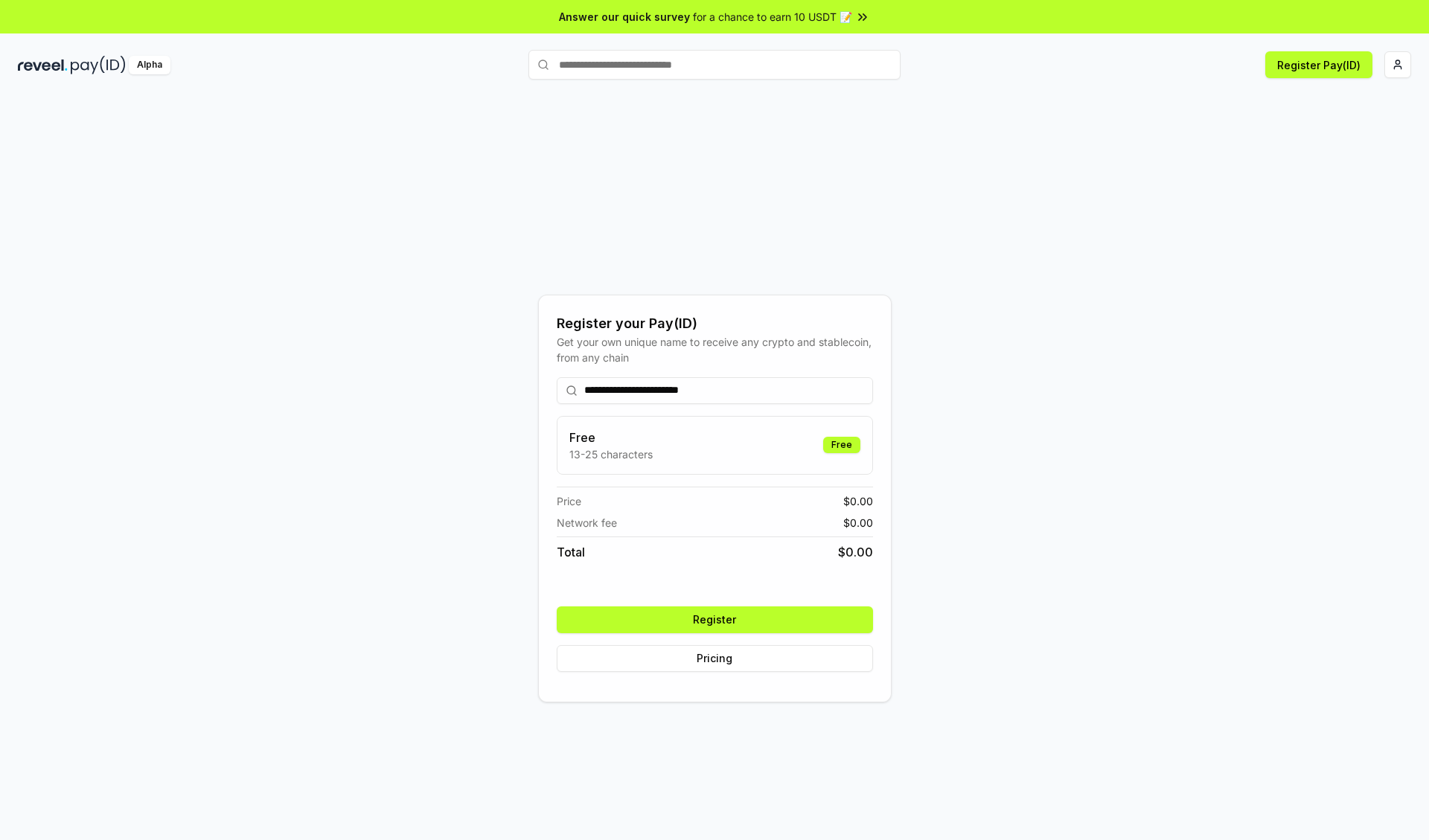  Describe the element at coordinates (571, 552) in the screenshot. I see `span: Total` at that location.